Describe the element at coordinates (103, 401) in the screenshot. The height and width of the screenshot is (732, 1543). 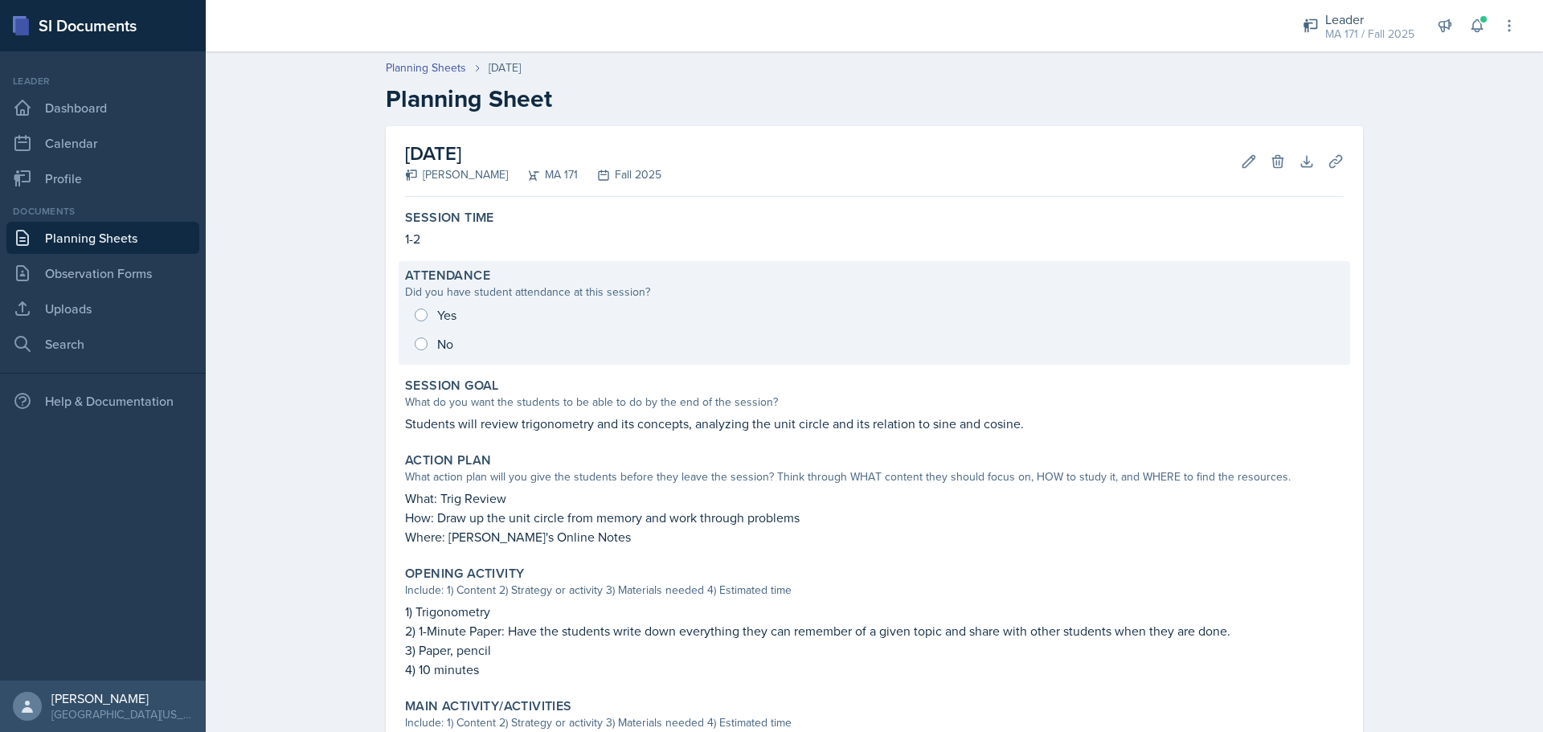
I see `div: Help & Documentation` at that location.